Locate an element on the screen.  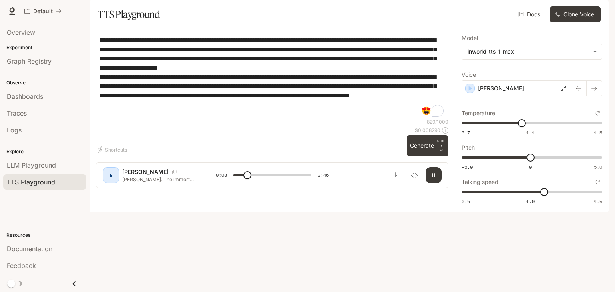
p: Model is located at coordinates (470, 38).